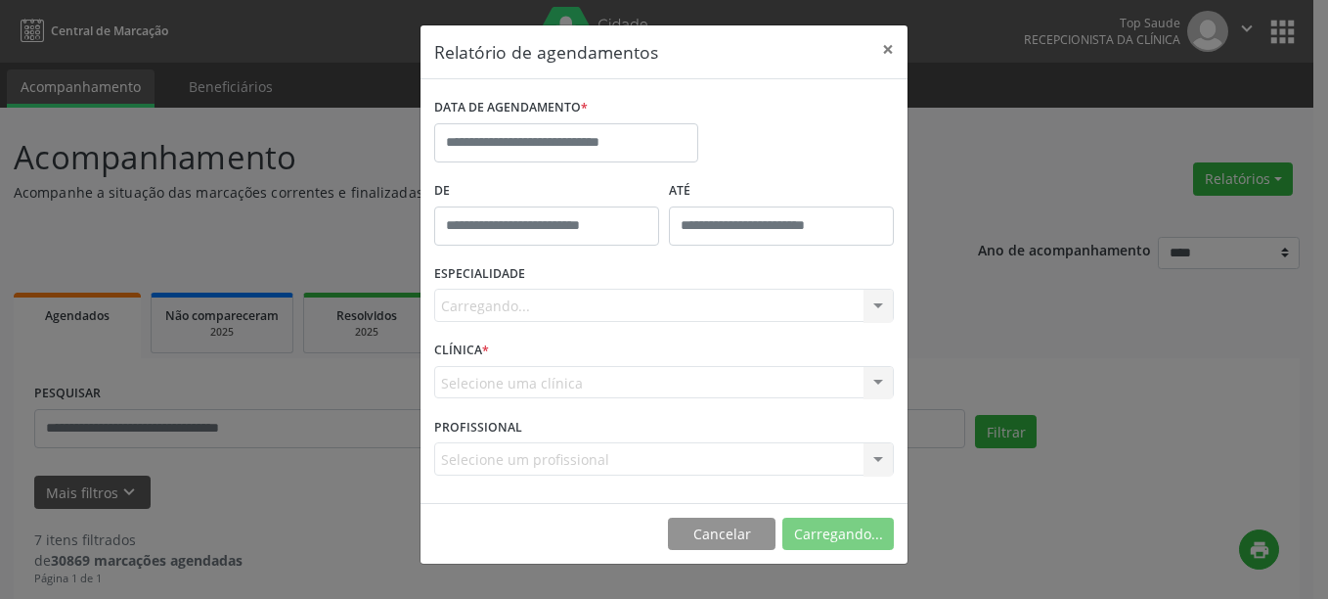 Image resolution: width=1328 pixels, height=599 pixels. Describe the element at coordinates (781, 191) in the screenshot. I see `label: ATÉ` at that location.